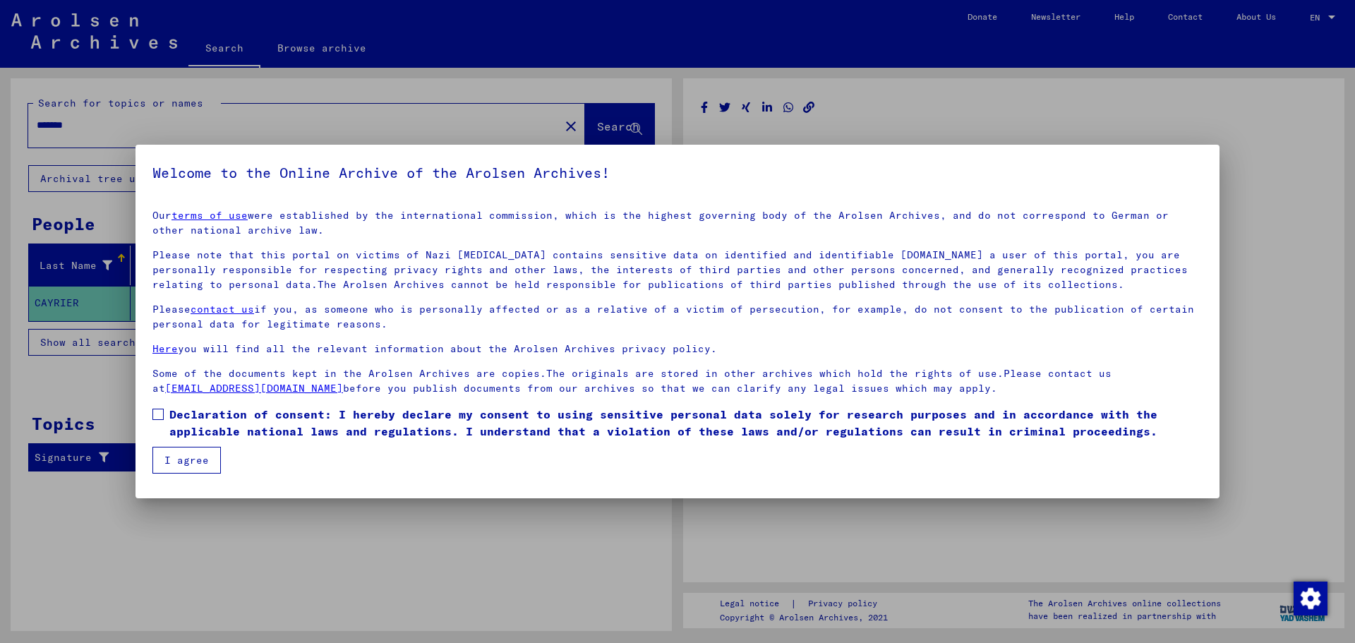 The width and height of the screenshot is (1355, 643). I want to click on a: terms of use, so click(210, 215).